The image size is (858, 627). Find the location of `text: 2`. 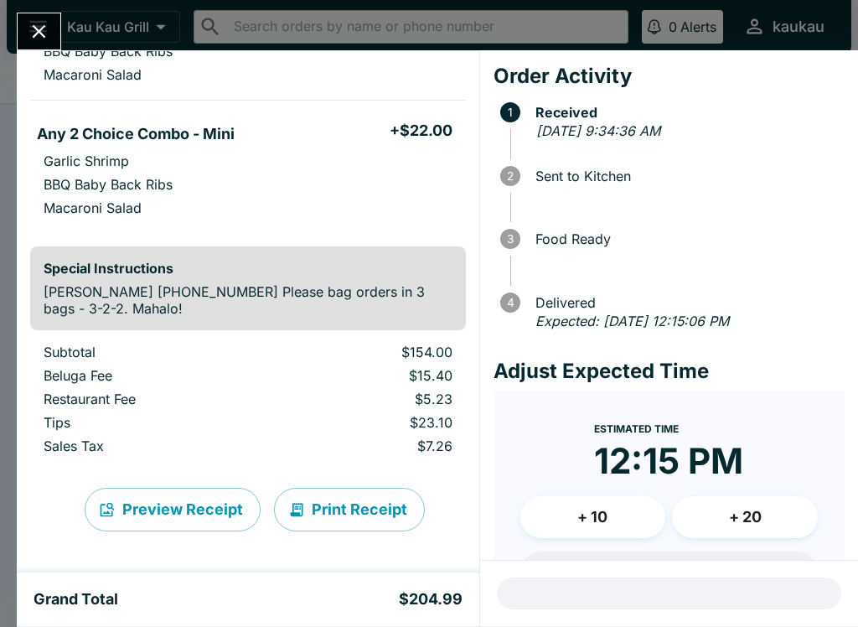

text: 2 is located at coordinates (510, 176).